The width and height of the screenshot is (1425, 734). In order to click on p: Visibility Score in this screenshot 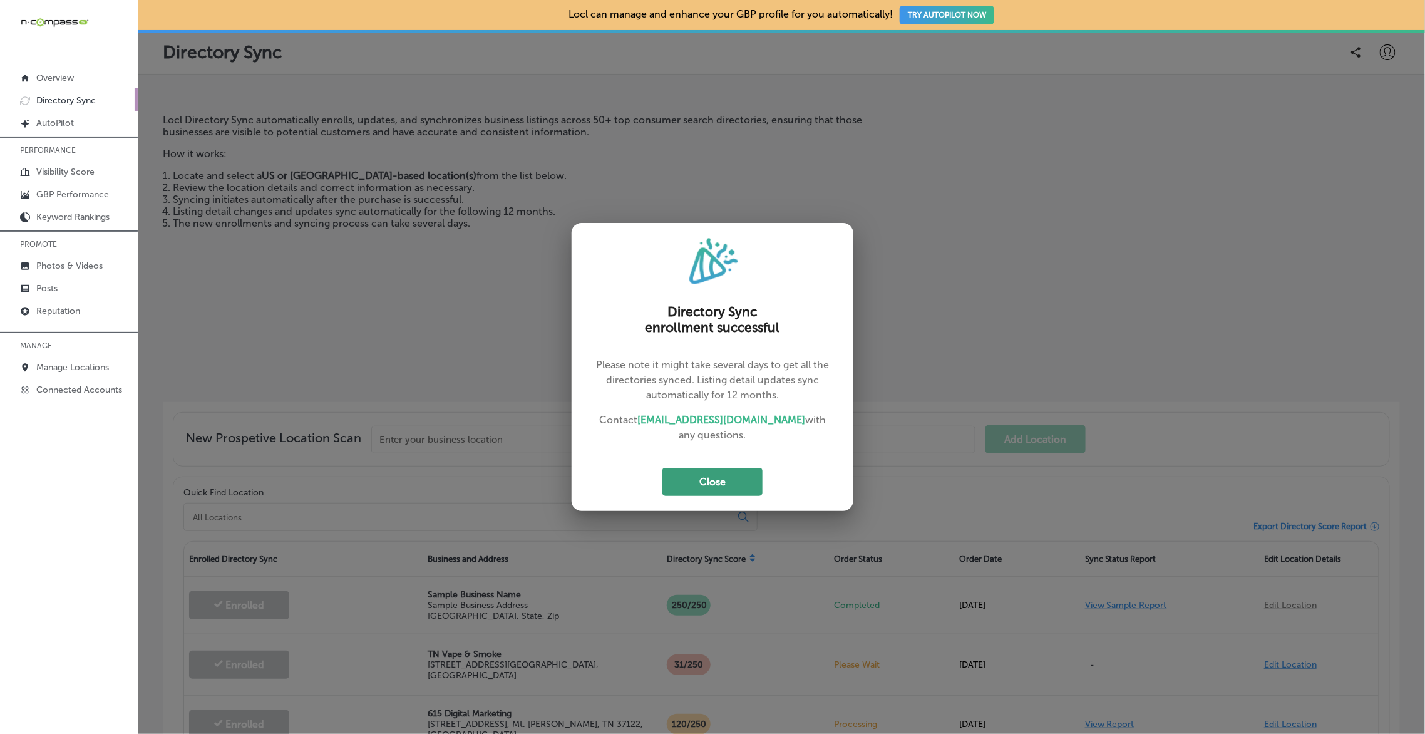, I will do `click(65, 172)`.